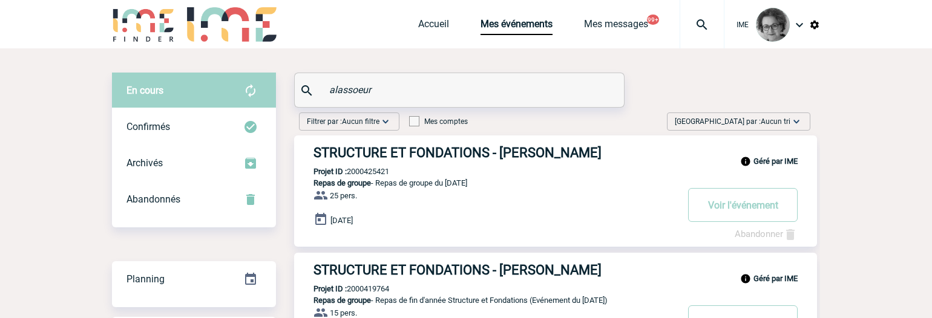 This screenshot has height=318, width=932. I want to click on p: 2000419764, so click(341, 289).